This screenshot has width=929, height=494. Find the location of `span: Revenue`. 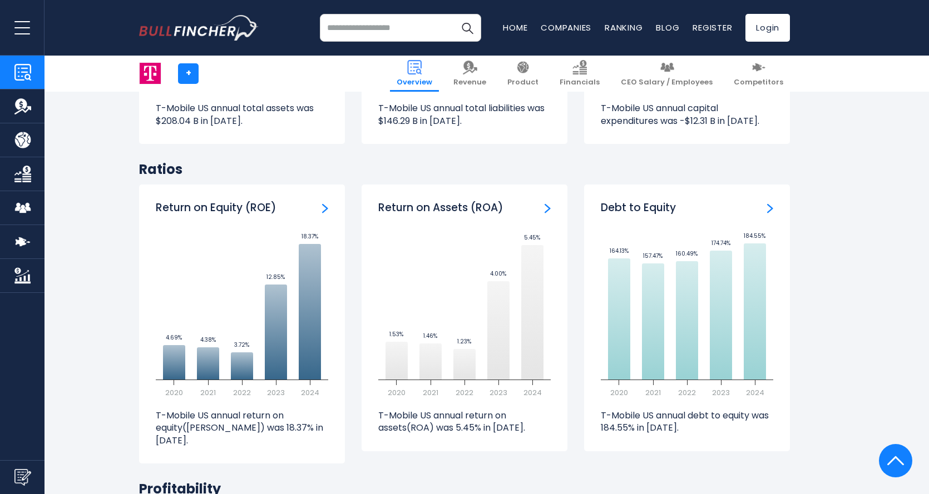

span: Revenue is located at coordinates (469, 82).